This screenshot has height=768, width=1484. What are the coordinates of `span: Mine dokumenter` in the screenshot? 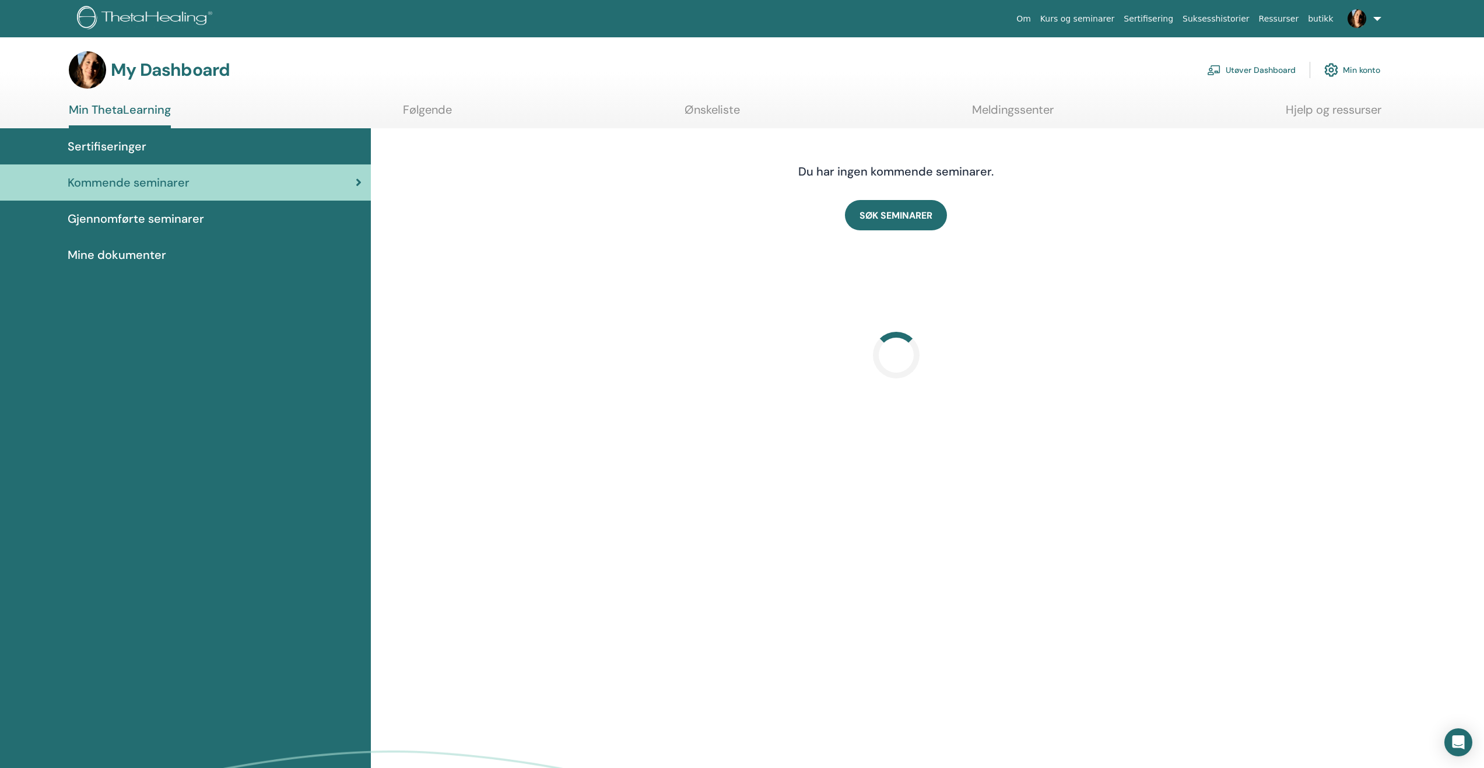 It's located at (117, 255).